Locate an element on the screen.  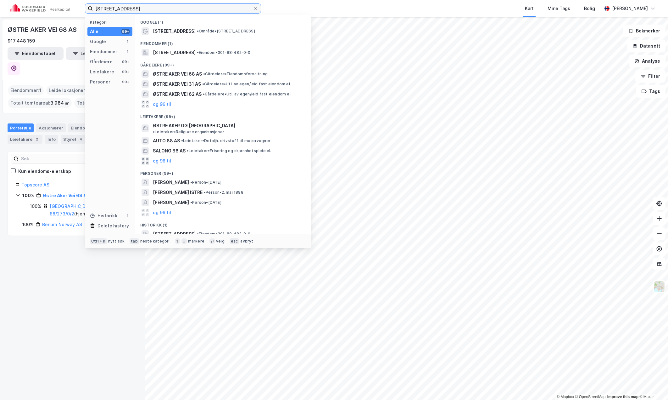
a: Topscore AS is located at coordinates (35, 184).